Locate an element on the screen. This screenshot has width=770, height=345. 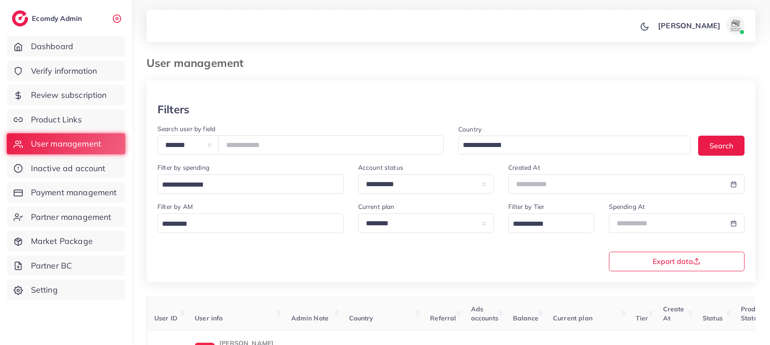
label: Filter by spending is located at coordinates (183, 168).